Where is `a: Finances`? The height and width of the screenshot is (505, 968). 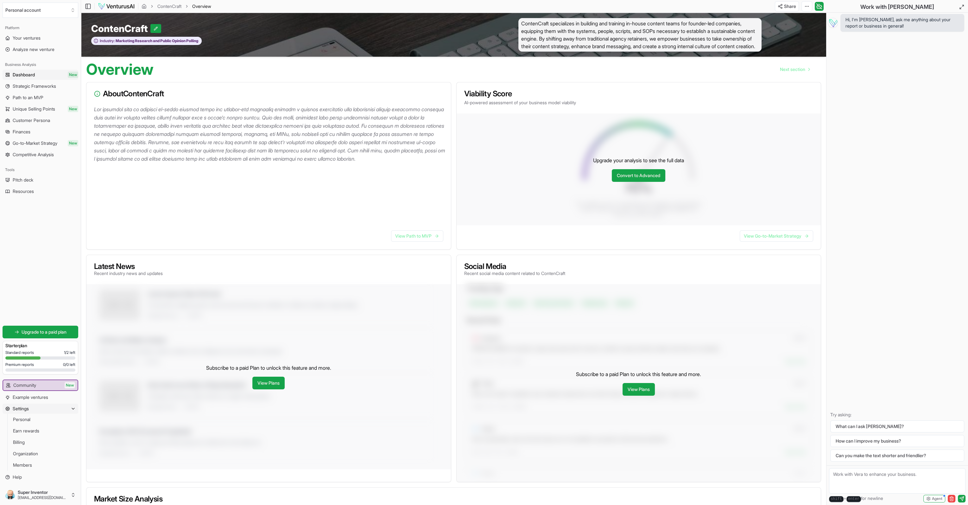 a: Finances is located at coordinates (40, 132).